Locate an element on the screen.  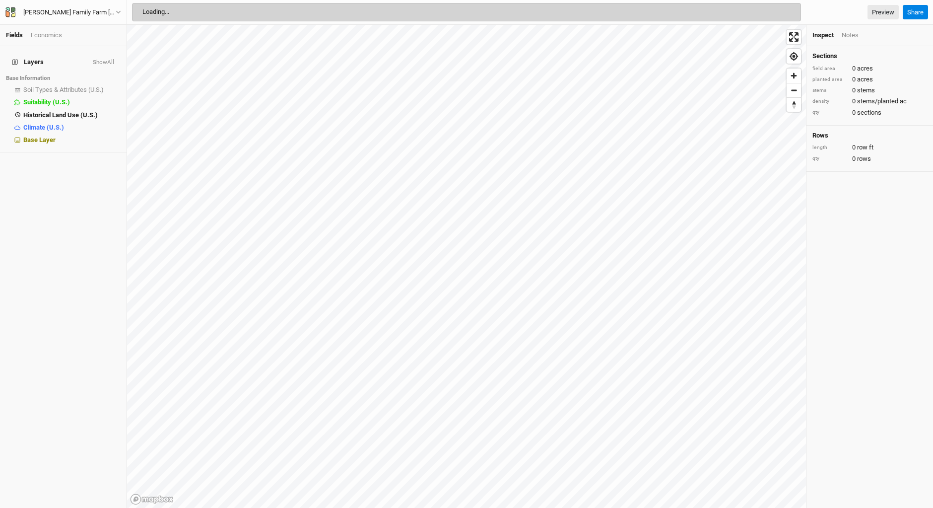
div: planted area is located at coordinates (830, 79).